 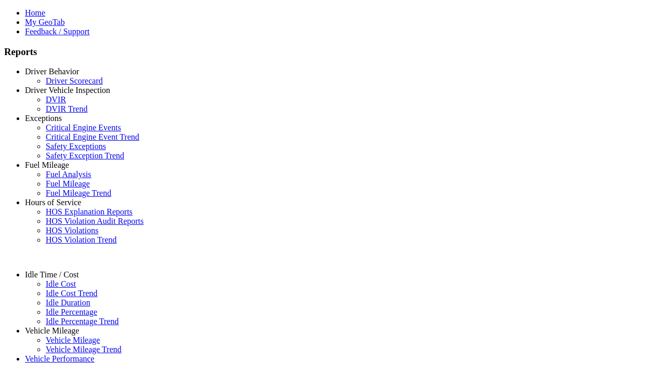 What do you see at coordinates (72, 293) in the screenshot?
I see `a: Idle Cost Trend` at bounding box center [72, 293].